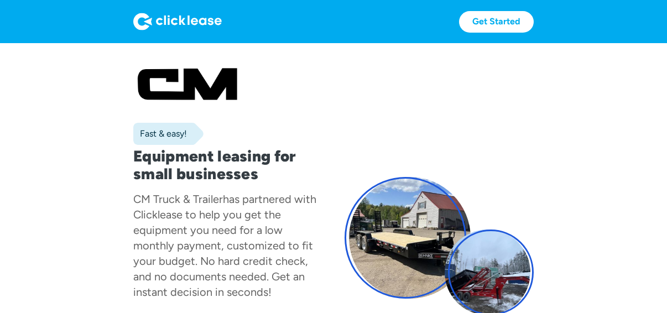 This screenshot has height=313, width=667. What do you see at coordinates (178, 22) in the screenshot?
I see `img: Logo` at bounding box center [178, 22].